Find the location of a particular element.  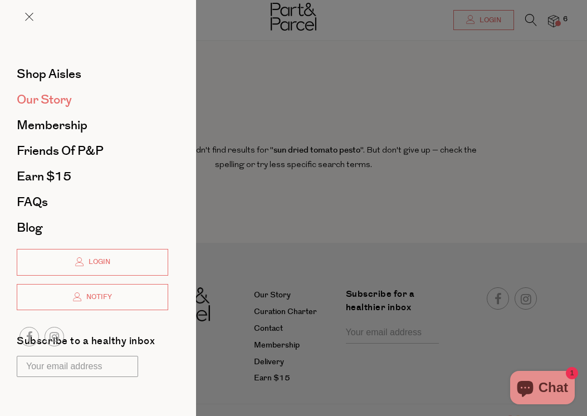

span: Membership is located at coordinates (52, 125).